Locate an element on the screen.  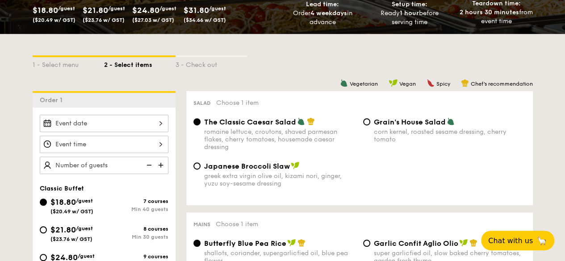
input: Japanese Broccoli Slawgreek extra virgin olive oil, kizami nori, ginger, yuzu soy-sesame dressing is located at coordinates (197, 166).